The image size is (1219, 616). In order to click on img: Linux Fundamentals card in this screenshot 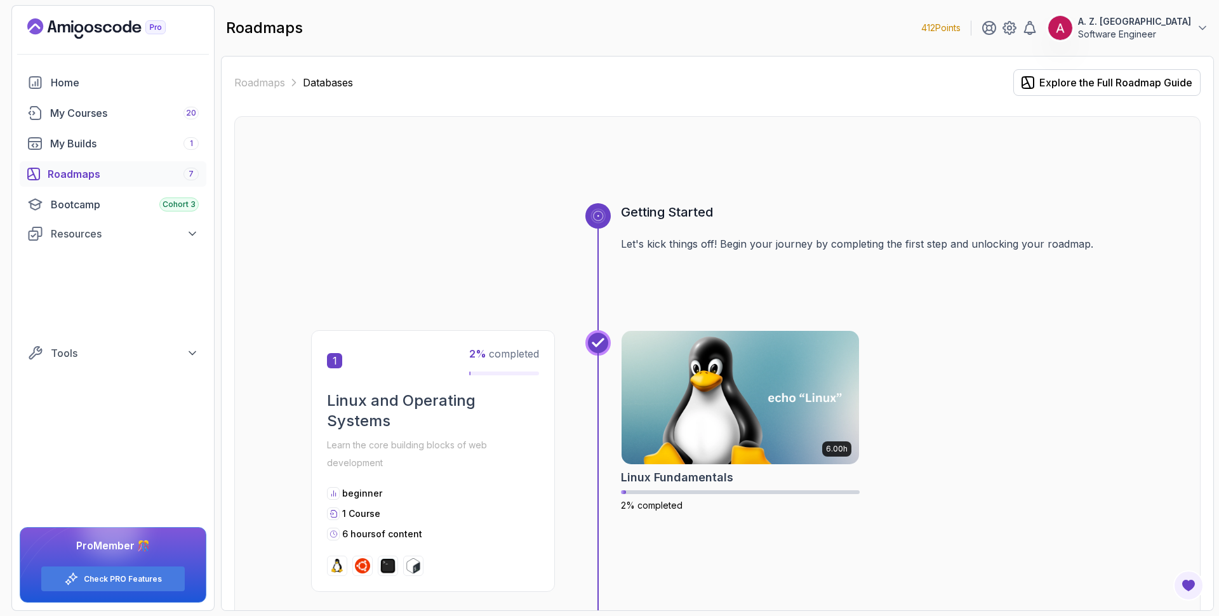, I will do `click(740, 397)`.